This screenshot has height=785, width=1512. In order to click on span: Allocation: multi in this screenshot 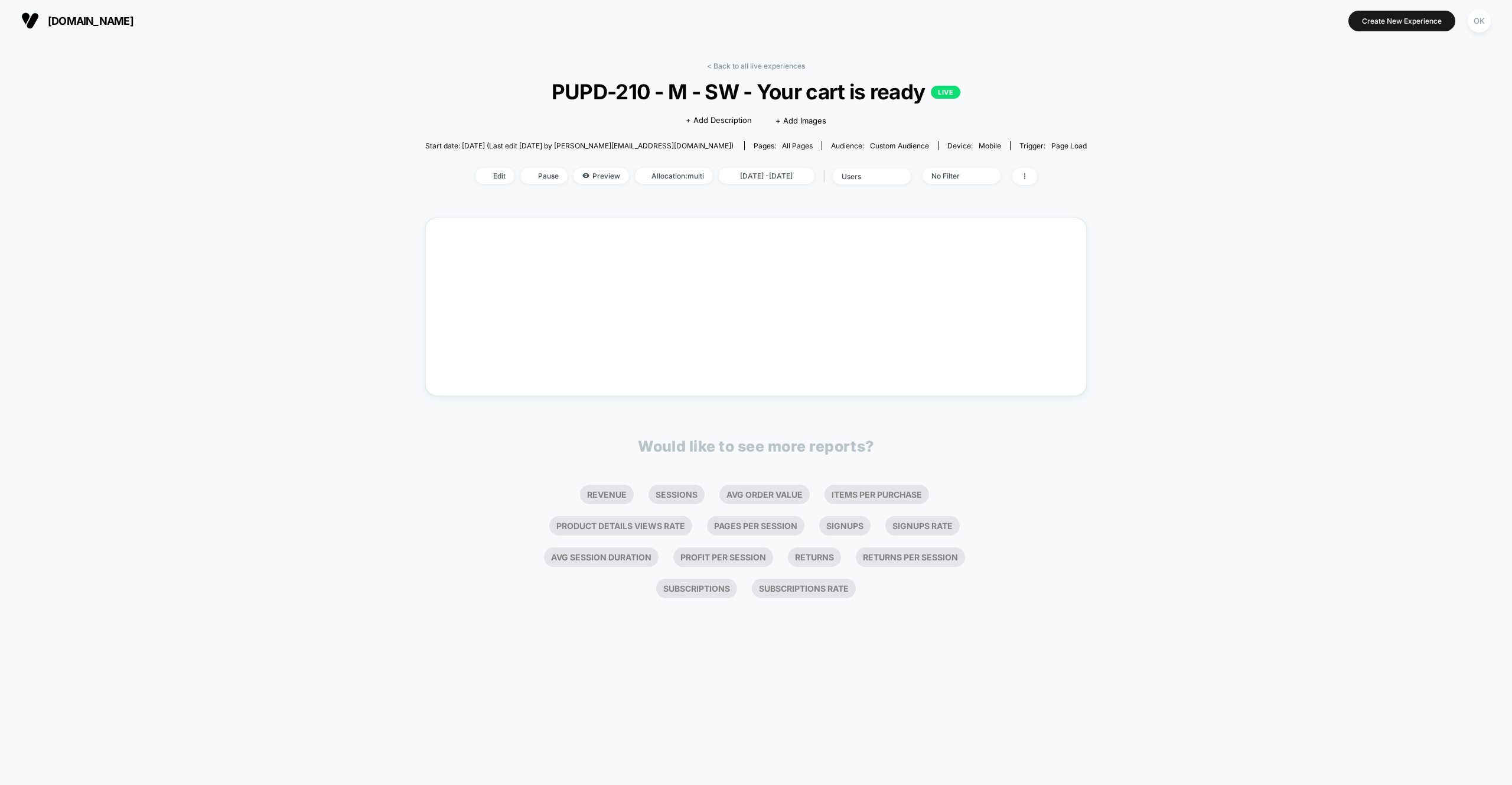, I will do `click(674, 175)`.